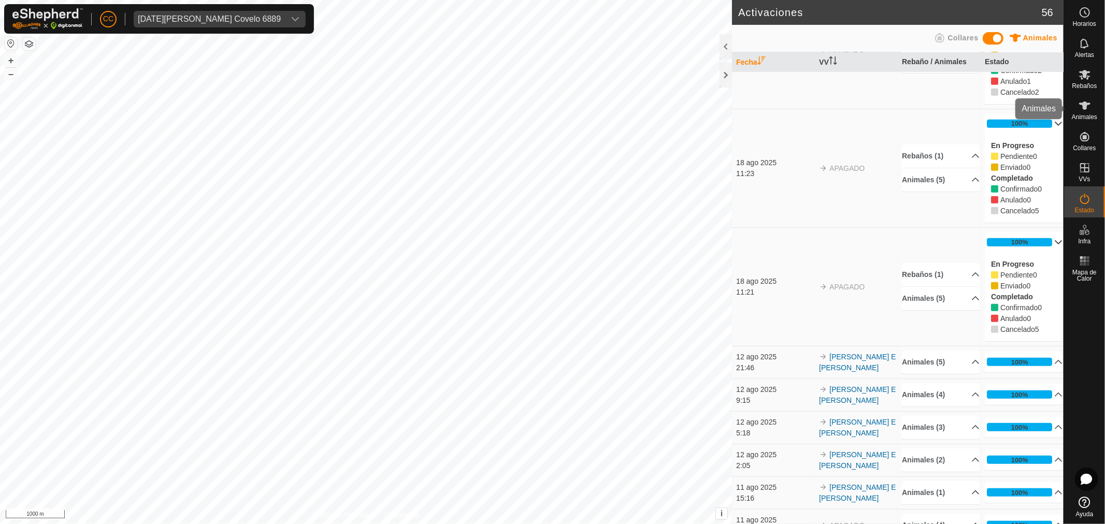 The width and height of the screenshot is (1105, 524). Describe the element at coordinates (1084, 276) in the screenshot. I see `span: Mapa de Calor` at that location.